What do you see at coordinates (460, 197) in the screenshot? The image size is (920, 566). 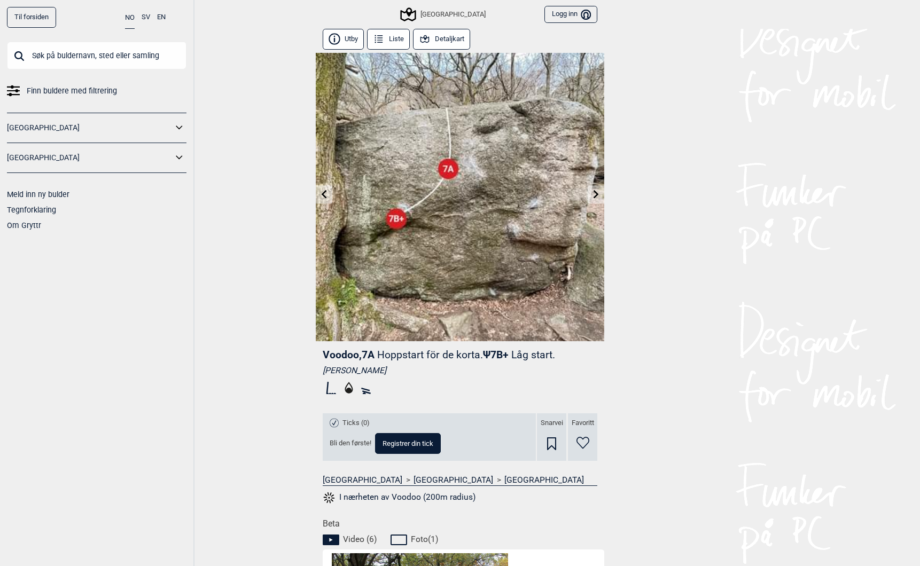 I see `img: Voodoo` at bounding box center [460, 197].